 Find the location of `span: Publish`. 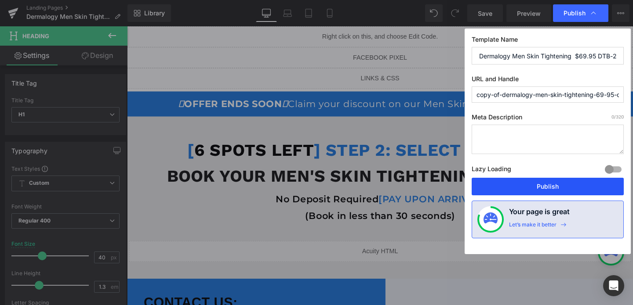

span: Publish is located at coordinates (574, 13).